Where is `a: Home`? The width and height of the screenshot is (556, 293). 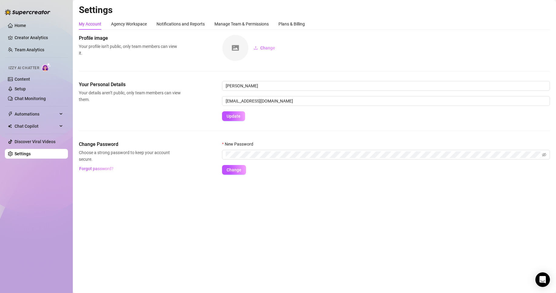 a: Home is located at coordinates (20, 25).